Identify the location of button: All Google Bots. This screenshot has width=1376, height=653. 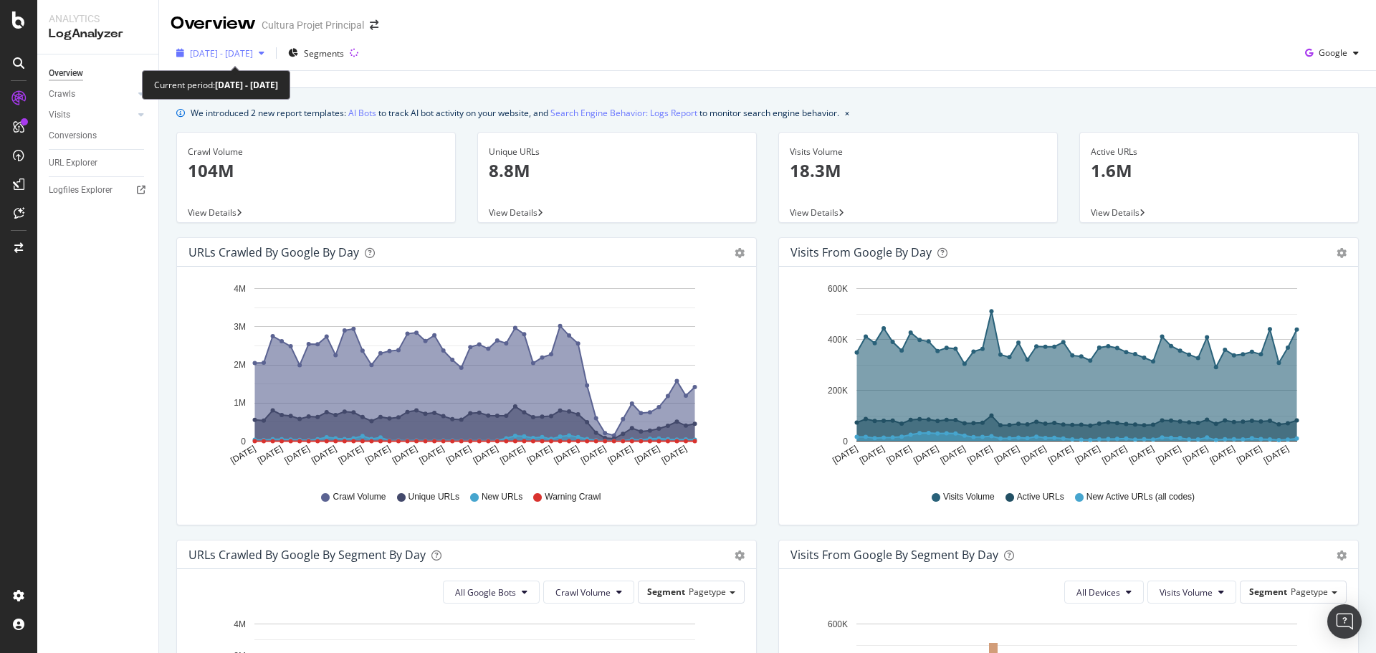
(491, 592).